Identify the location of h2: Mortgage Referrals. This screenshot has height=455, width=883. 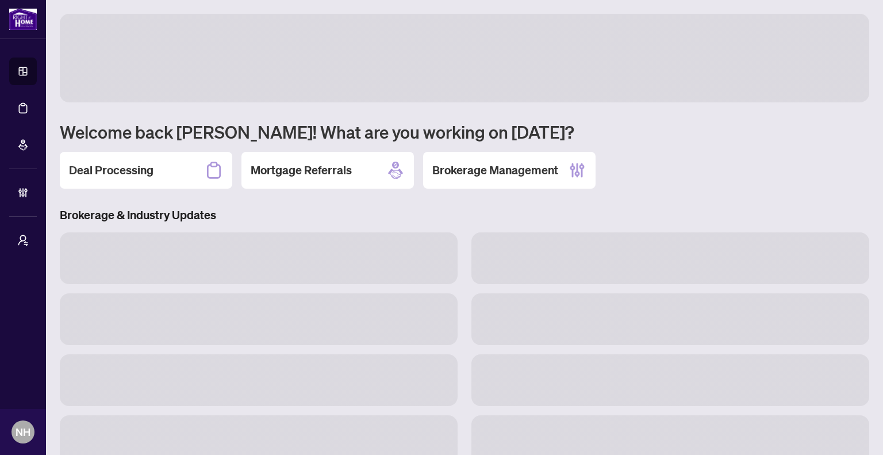
(301, 170).